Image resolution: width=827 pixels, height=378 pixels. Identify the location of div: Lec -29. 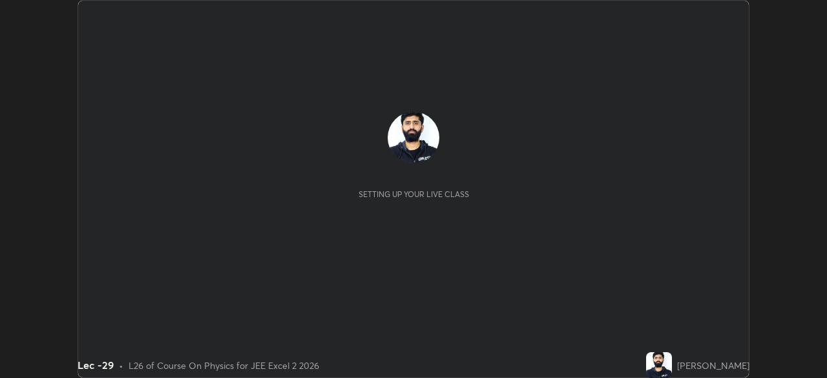
(96, 365).